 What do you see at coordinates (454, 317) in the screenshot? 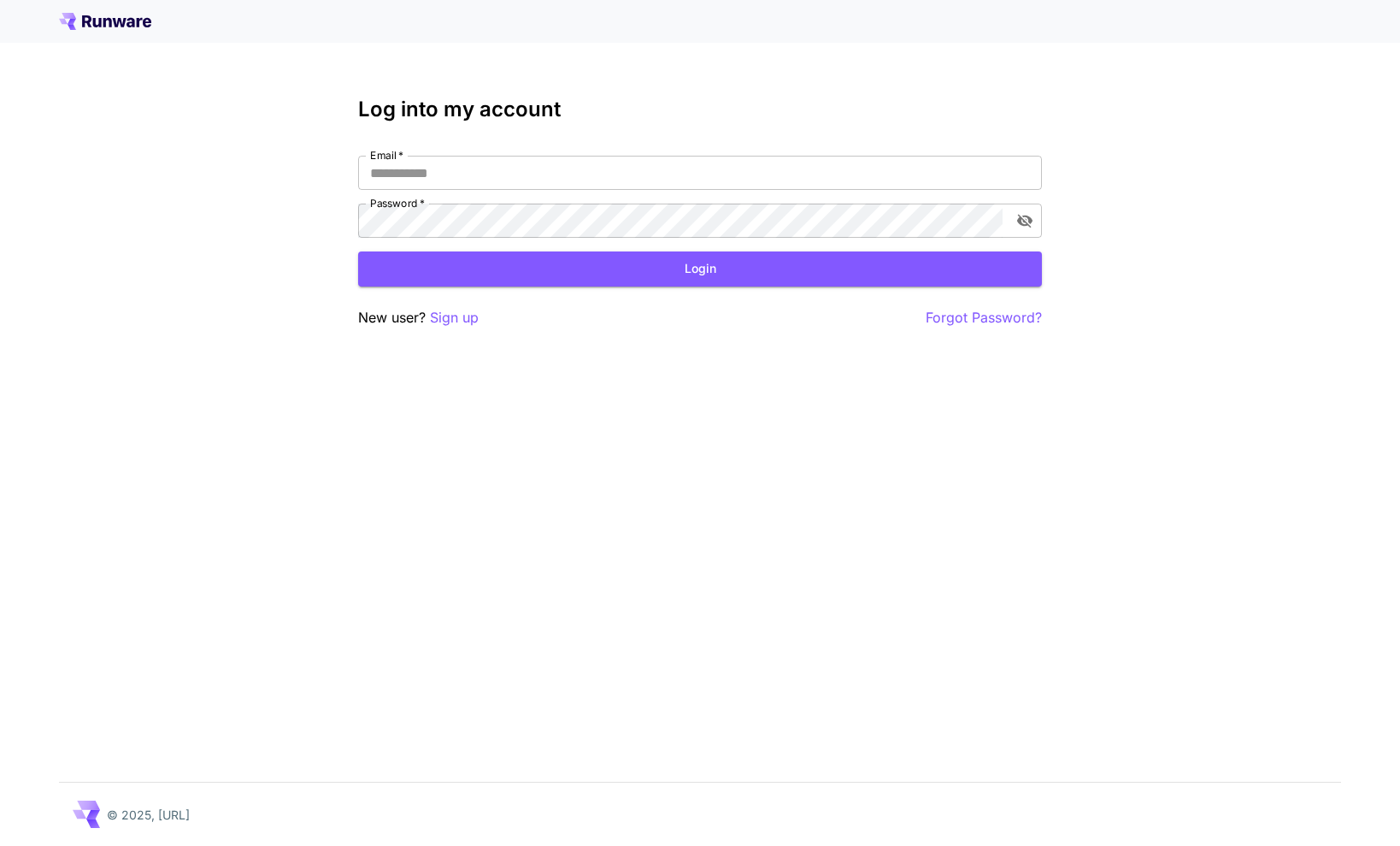
I see `button: Sign up` at bounding box center [454, 317].